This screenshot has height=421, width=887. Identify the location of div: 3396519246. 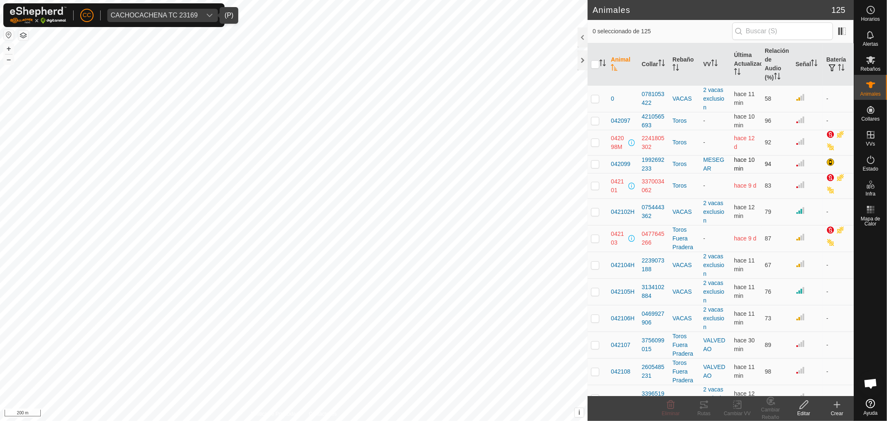
(653, 398).